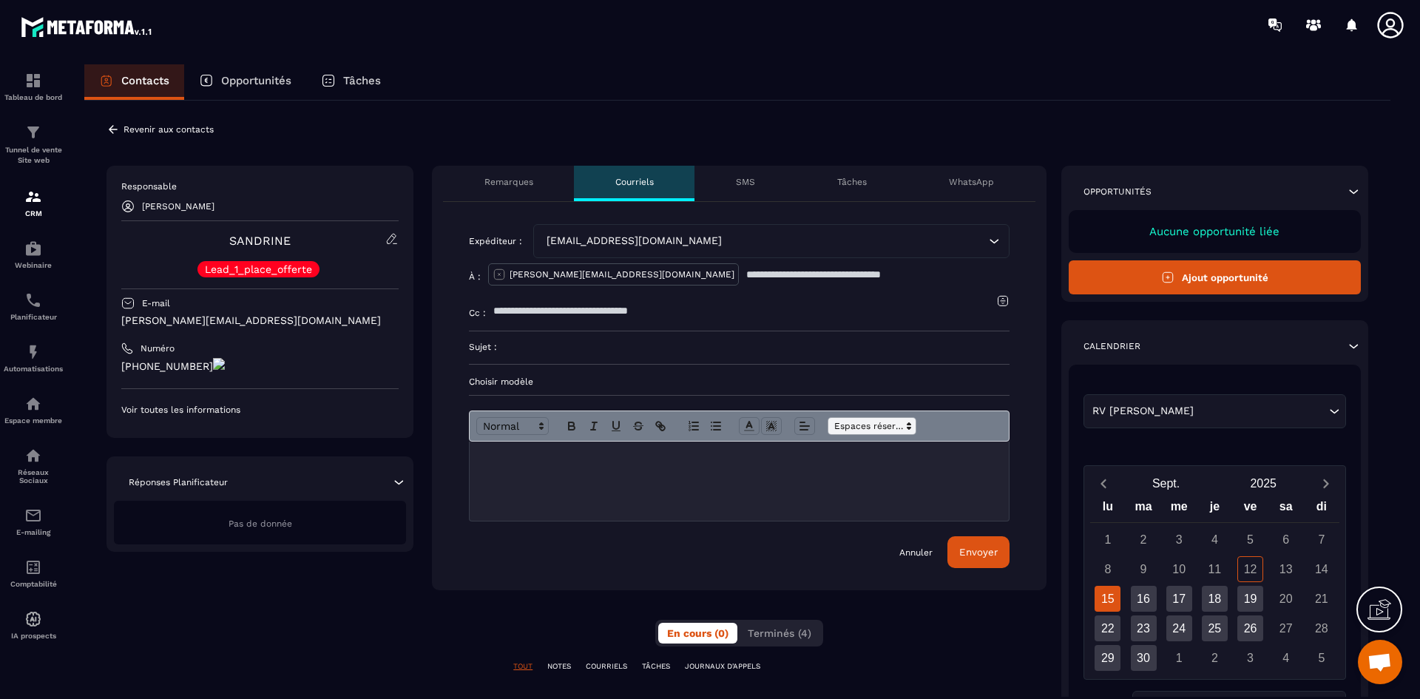 Image resolution: width=1420 pixels, height=699 pixels. What do you see at coordinates (1166, 483) in the screenshot?
I see `button: Open months overlay` at bounding box center [1166, 483].